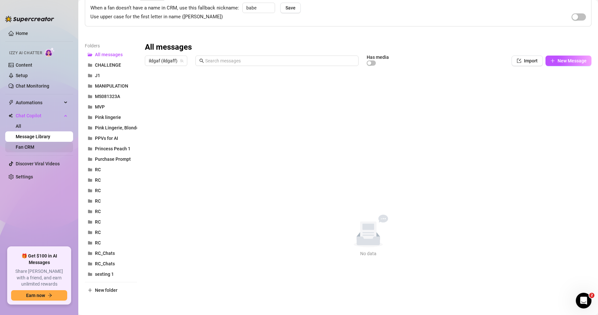 This screenshot has width=598, height=315. What do you see at coordinates (98, 75) in the screenshot?
I see `span: J1` at bounding box center [98, 75].